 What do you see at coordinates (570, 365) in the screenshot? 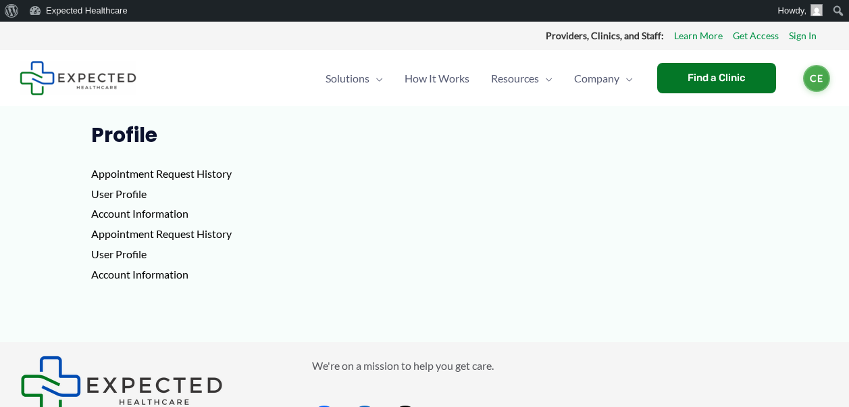
I see `p: We're on a mission to help you get care.` at bounding box center [570, 365].